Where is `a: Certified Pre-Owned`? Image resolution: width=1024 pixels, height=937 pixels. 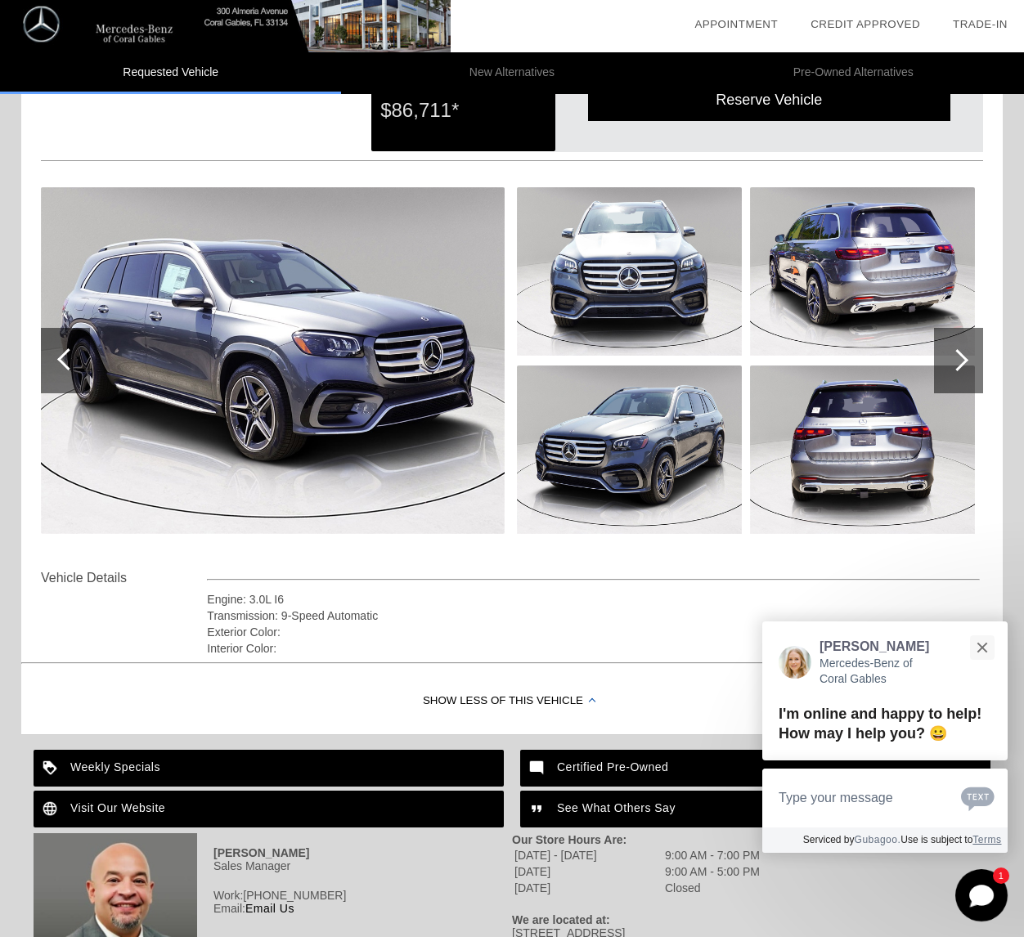
a: Certified Pre-Owned is located at coordinates (755, 768).